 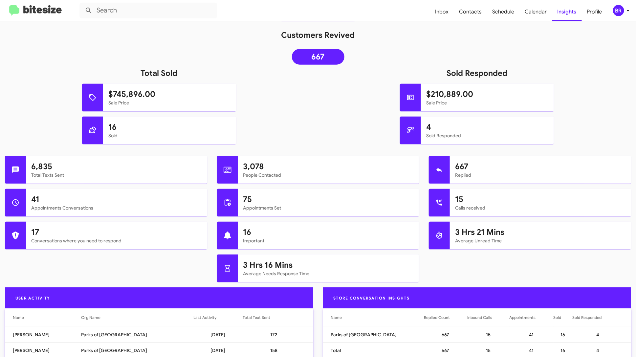 What do you see at coordinates (329, 208) in the screenshot?
I see `mat-card-subtitle: Appointments Set` at bounding box center [329, 208].